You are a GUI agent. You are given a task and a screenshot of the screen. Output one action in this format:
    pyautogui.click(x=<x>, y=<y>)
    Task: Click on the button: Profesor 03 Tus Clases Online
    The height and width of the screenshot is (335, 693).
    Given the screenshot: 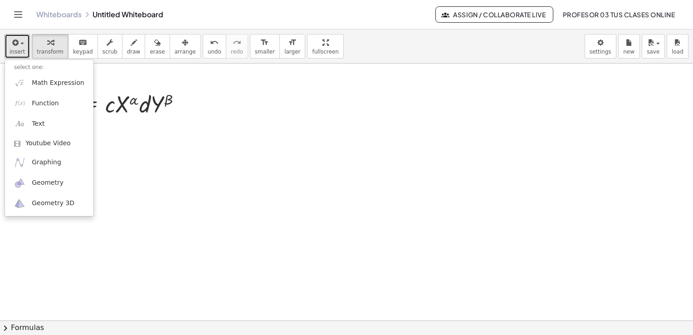 What is the action you would take?
    pyautogui.click(x=619, y=15)
    